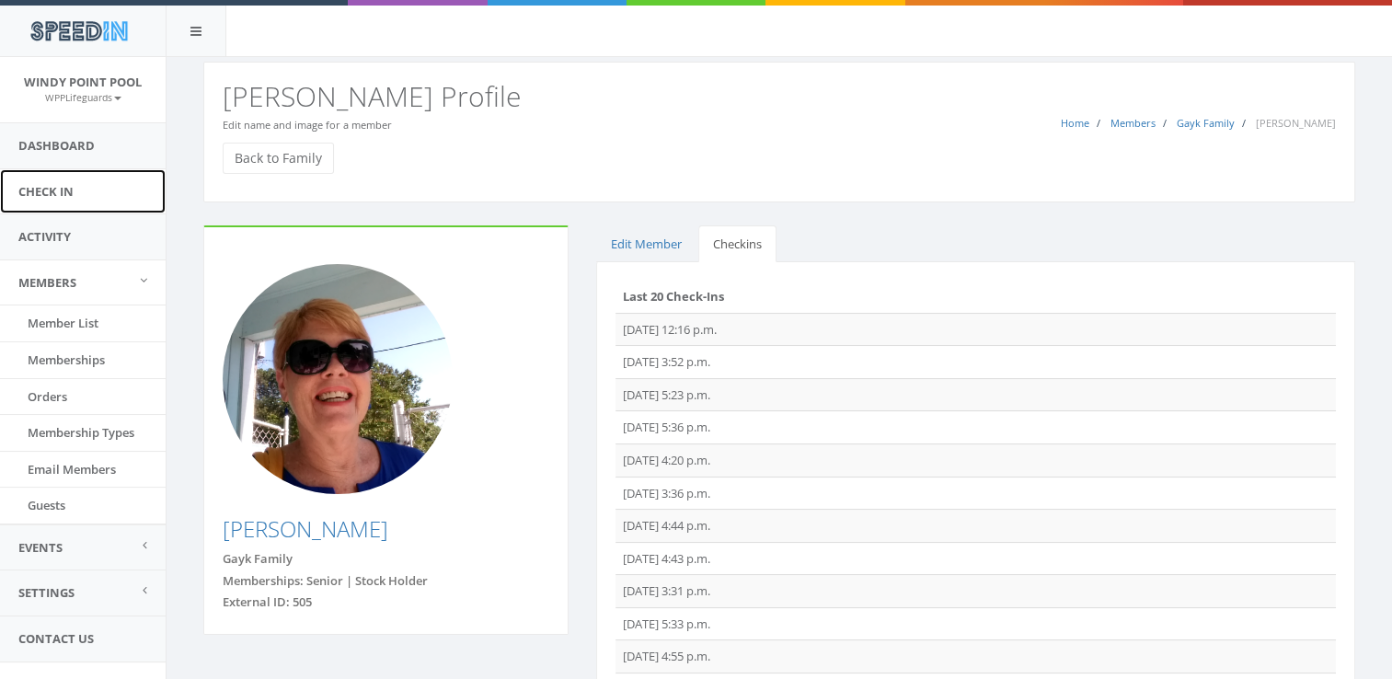 The width and height of the screenshot is (1392, 679). I want to click on a: Edit Member, so click(646, 244).